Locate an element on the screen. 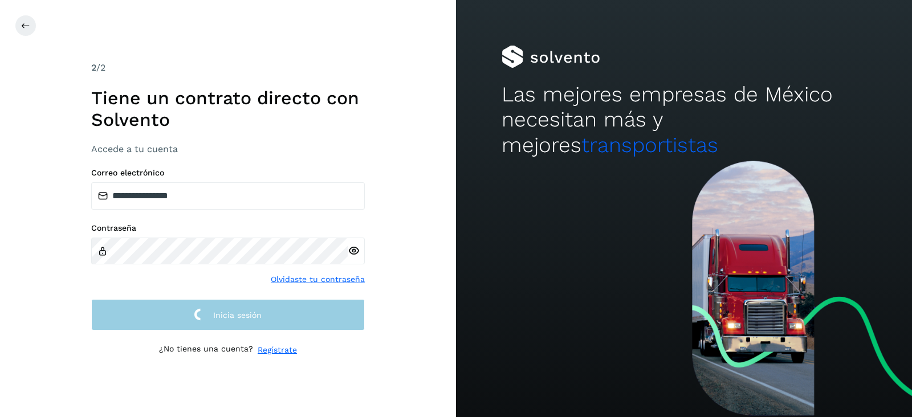 This screenshot has height=417, width=912. span: Inicia sesión is located at coordinates (237, 315).